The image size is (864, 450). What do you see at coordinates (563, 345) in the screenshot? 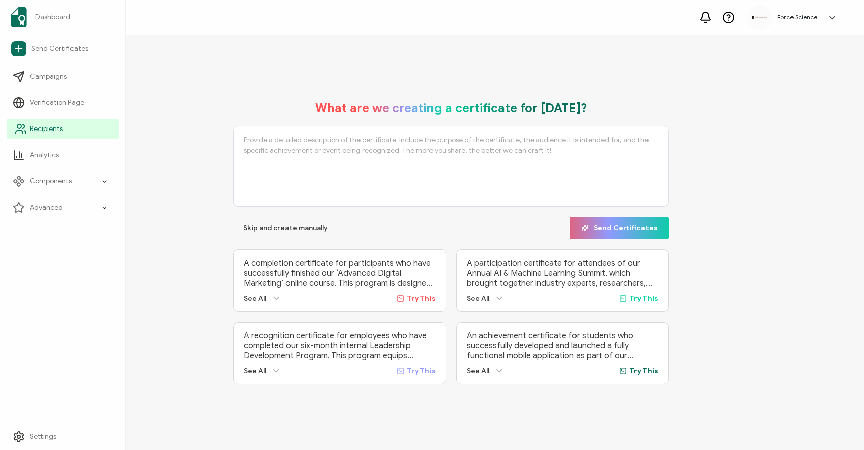
I see `p: An achievement certificate for students who successfully developed and launched a fully functiona...` at bounding box center [563, 345].